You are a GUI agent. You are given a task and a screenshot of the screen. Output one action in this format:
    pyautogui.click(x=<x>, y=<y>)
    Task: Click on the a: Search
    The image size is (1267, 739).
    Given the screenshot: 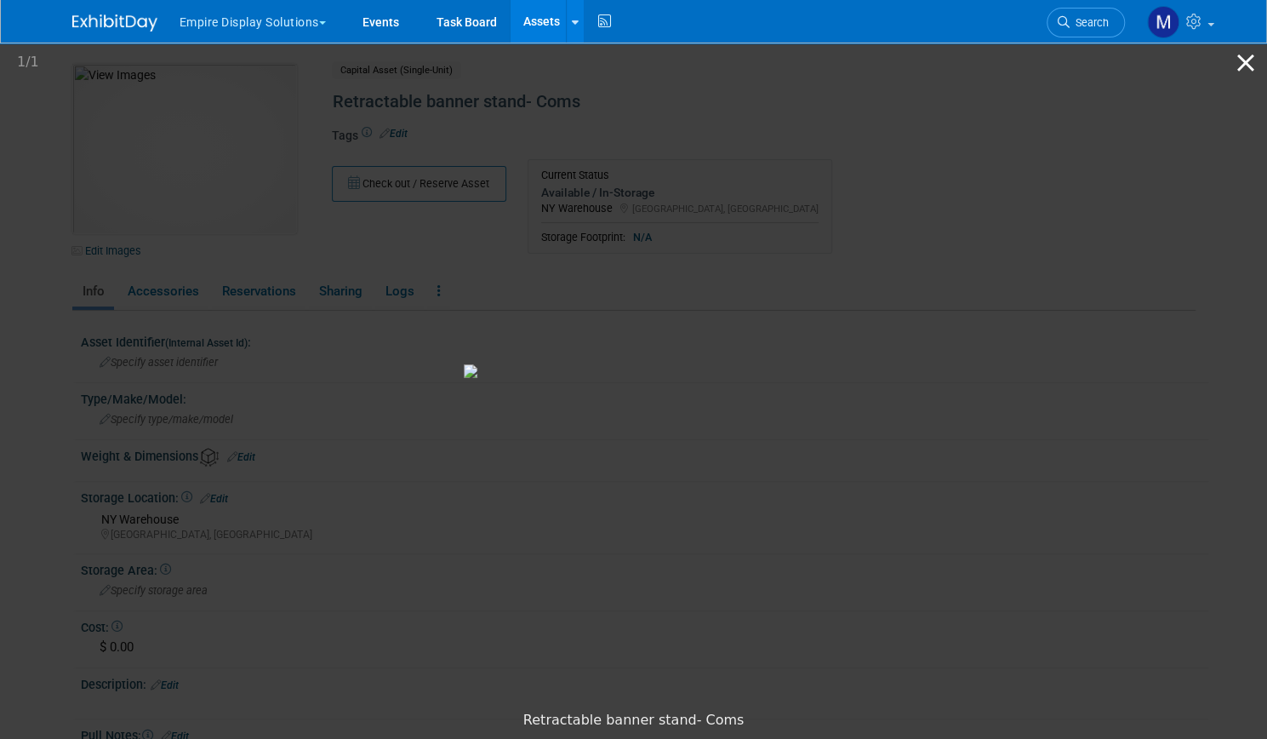 What is the action you would take?
    pyautogui.click(x=1086, y=22)
    